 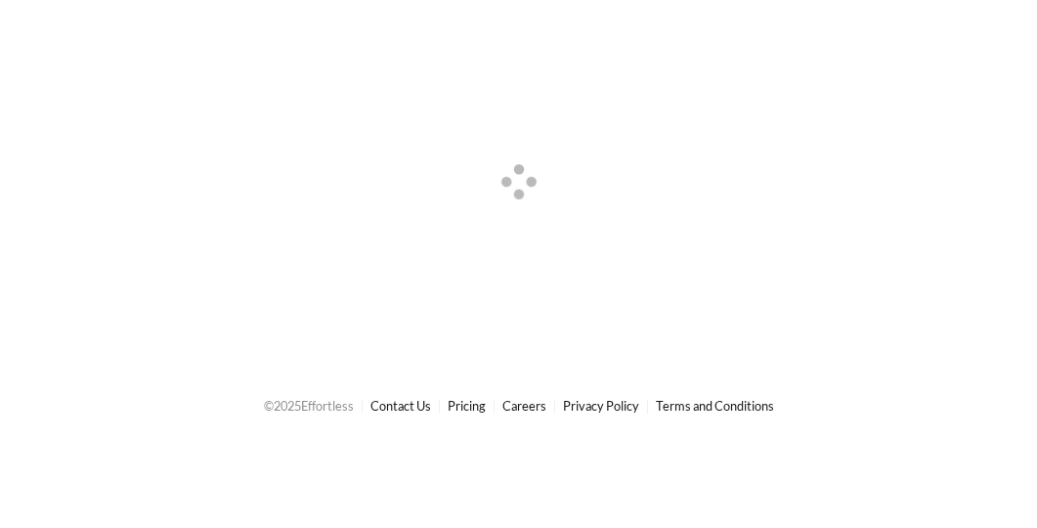 I want to click on a: Careers, so click(x=524, y=405).